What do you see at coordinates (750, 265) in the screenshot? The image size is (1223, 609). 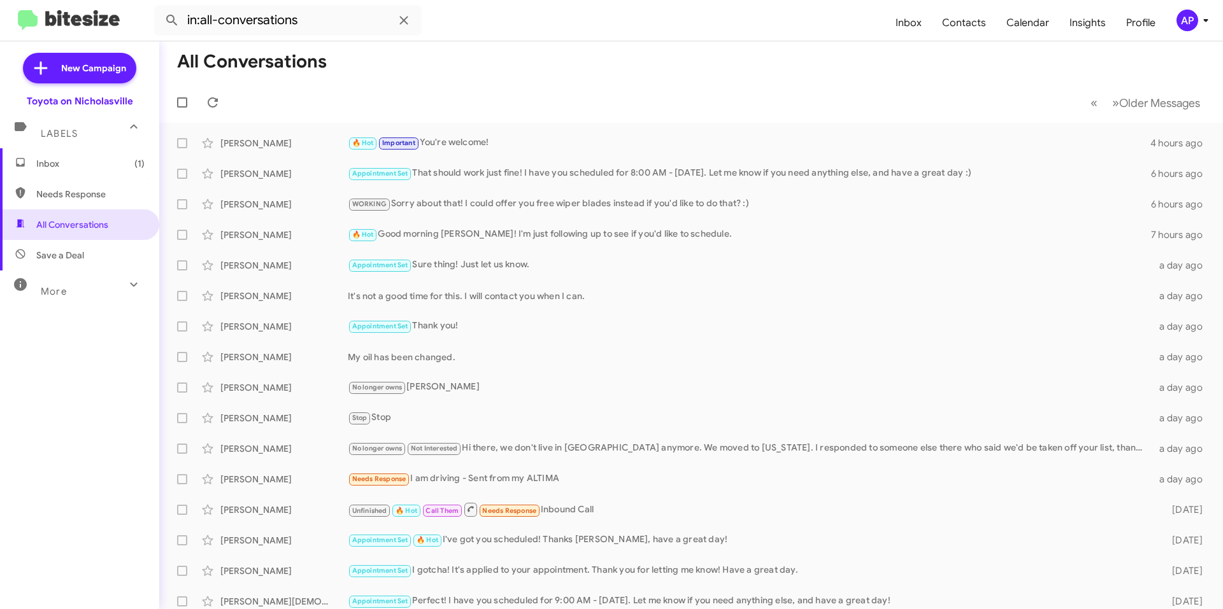 I see `div: Sure thing! Just let us know.` at bounding box center [750, 265].